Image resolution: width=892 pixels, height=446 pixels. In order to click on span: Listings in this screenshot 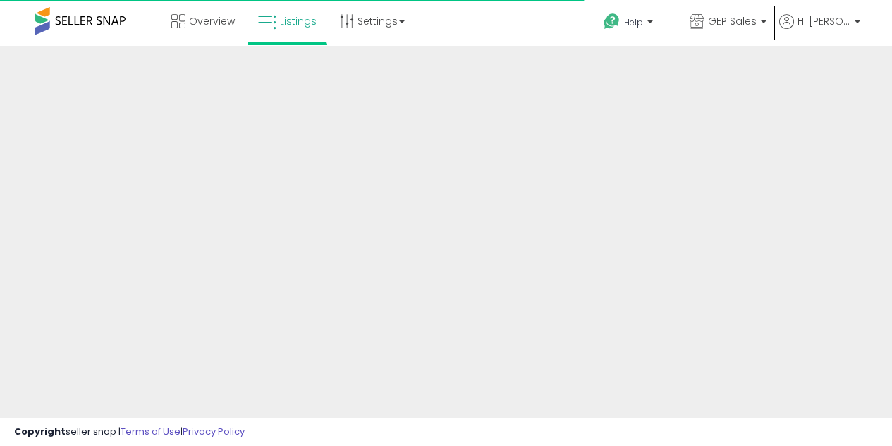, I will do `click(298, 21)`.